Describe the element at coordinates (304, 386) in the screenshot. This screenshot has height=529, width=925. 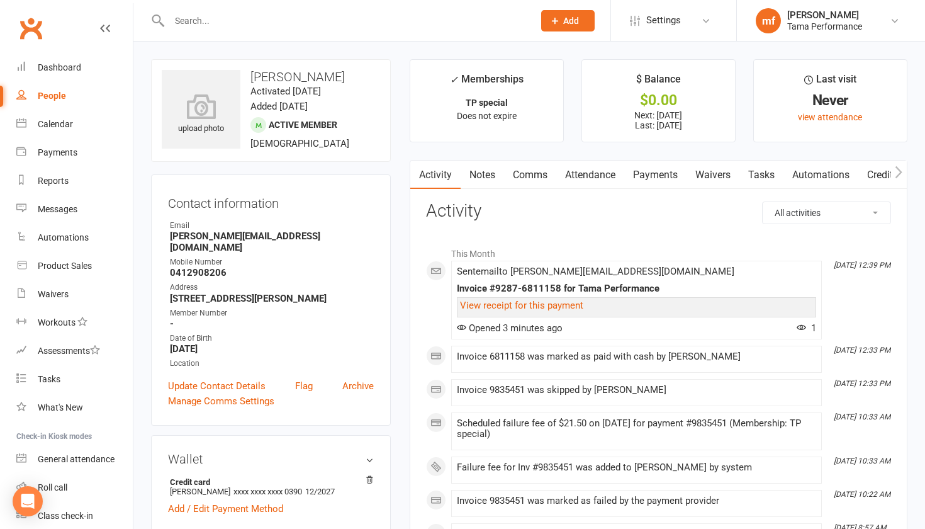
I see `a: Flag` at that location.